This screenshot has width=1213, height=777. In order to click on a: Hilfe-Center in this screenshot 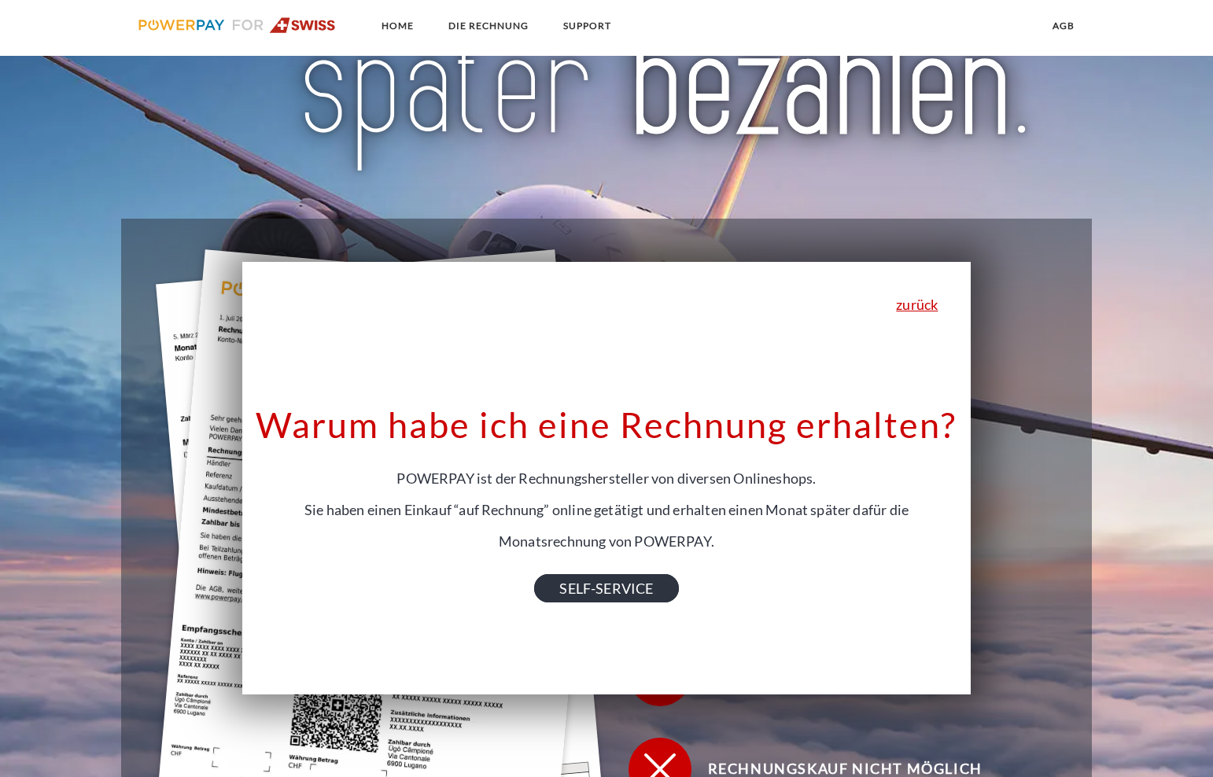, I will do `click(833, 675)`.